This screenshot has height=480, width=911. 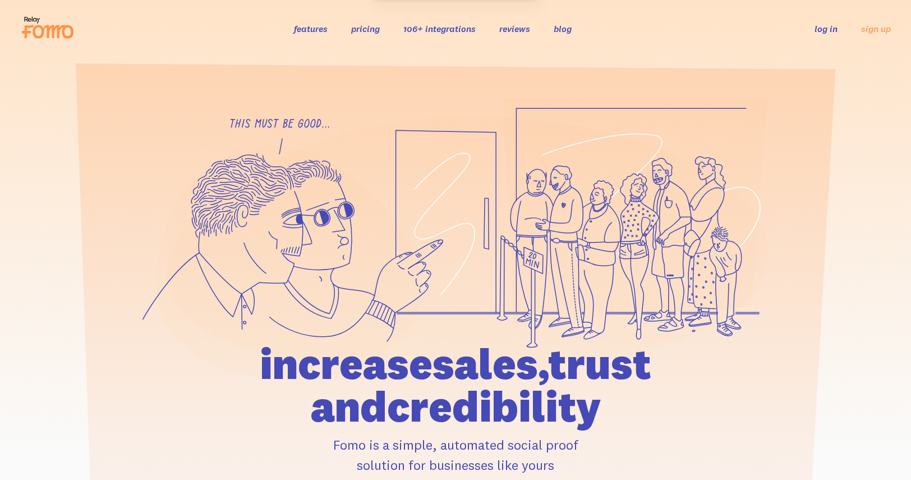 I want to click on a: reviews, so click(x=515, y=29).